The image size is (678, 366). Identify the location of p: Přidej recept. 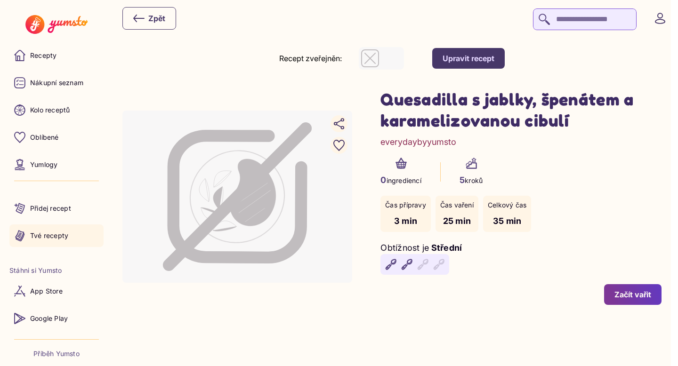
(50, 209).